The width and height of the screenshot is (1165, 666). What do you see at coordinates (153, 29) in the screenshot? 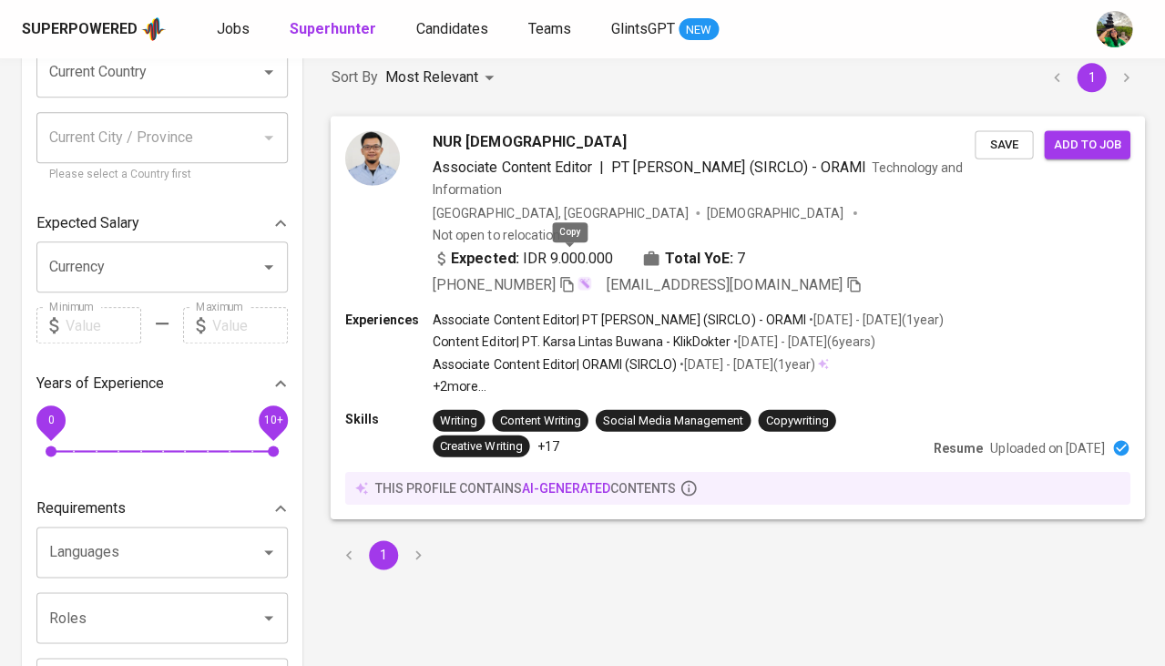
I see `img: app logo` at bounding box center [153, 29].